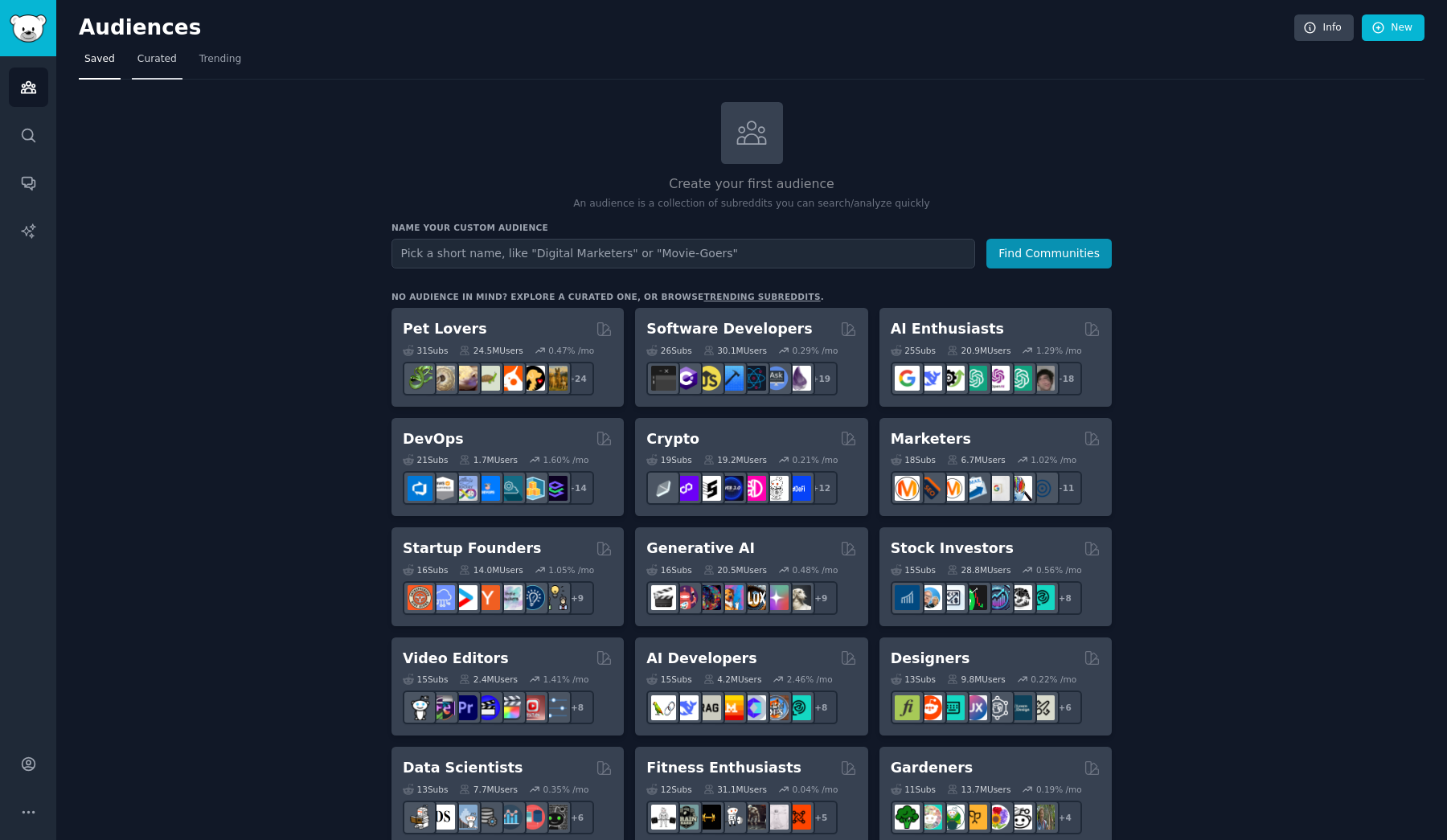 This screenshot has height=840, width=1447. I want to click on h2: Pet Lovers, so click(444, 329).